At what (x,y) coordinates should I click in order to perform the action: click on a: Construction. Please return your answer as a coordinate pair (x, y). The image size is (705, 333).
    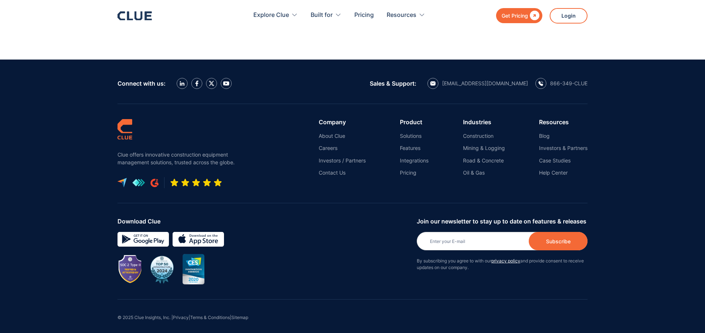
    Looking at the image, I should click on (484, 136).